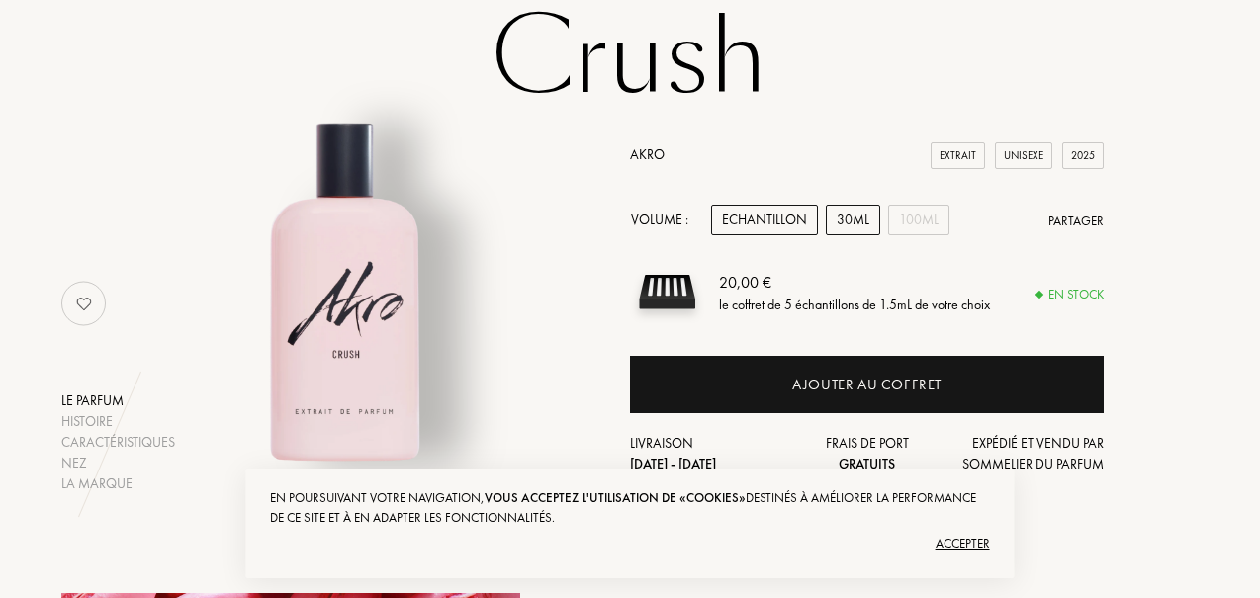  What do you see at coordinates (118, 442) in the screenshot?
I see `div: Caractéristiques` at bounding box center [118, 442].